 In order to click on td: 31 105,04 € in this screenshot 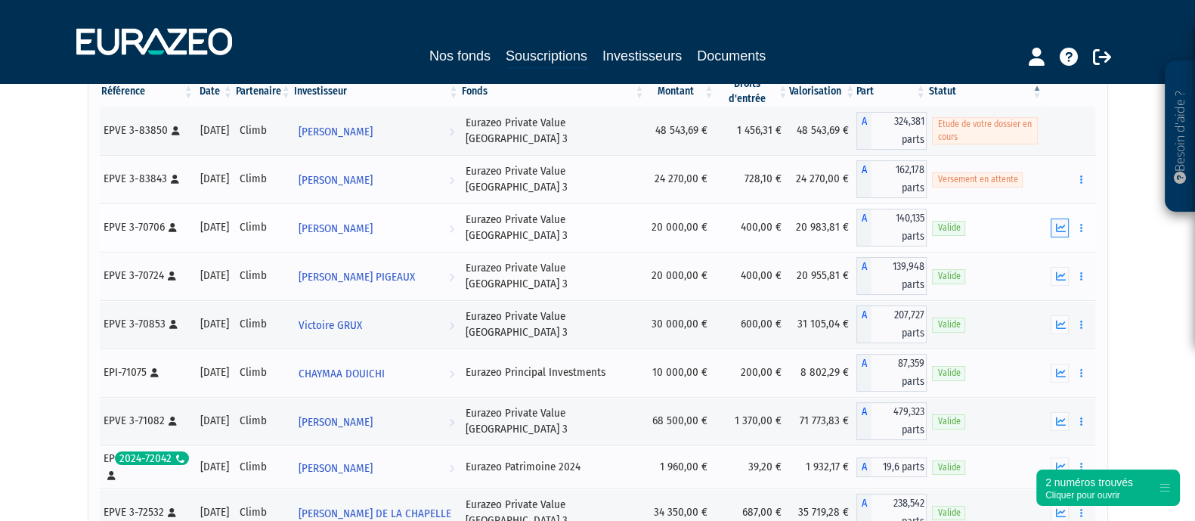, I will do `click(823, 324)`.